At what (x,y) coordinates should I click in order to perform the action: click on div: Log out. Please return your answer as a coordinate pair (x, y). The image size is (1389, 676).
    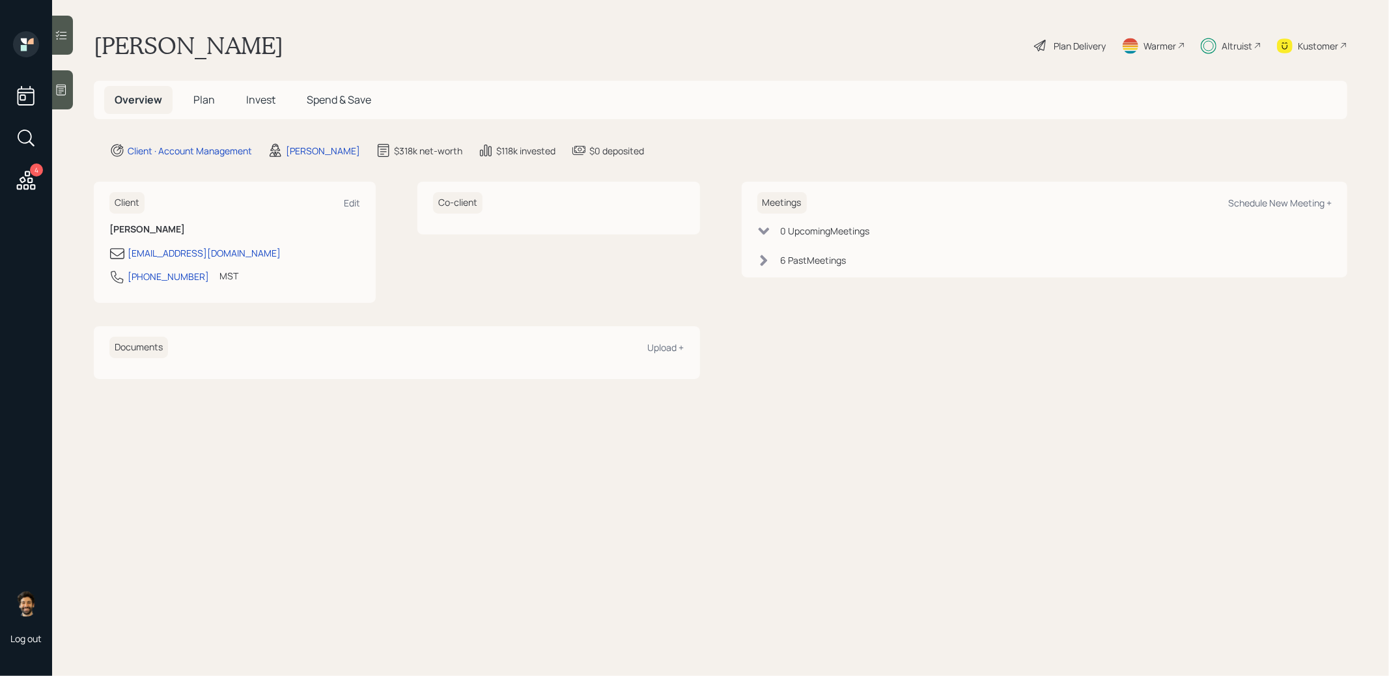
    Looking at the image, I should click on (26, 638).